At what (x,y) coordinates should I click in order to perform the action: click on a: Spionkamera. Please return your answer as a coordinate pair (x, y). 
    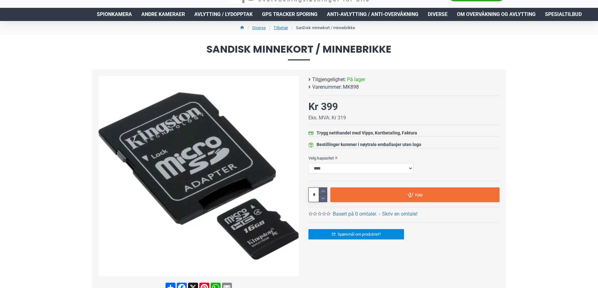
    Looking at the image, I should click on (114, 14).